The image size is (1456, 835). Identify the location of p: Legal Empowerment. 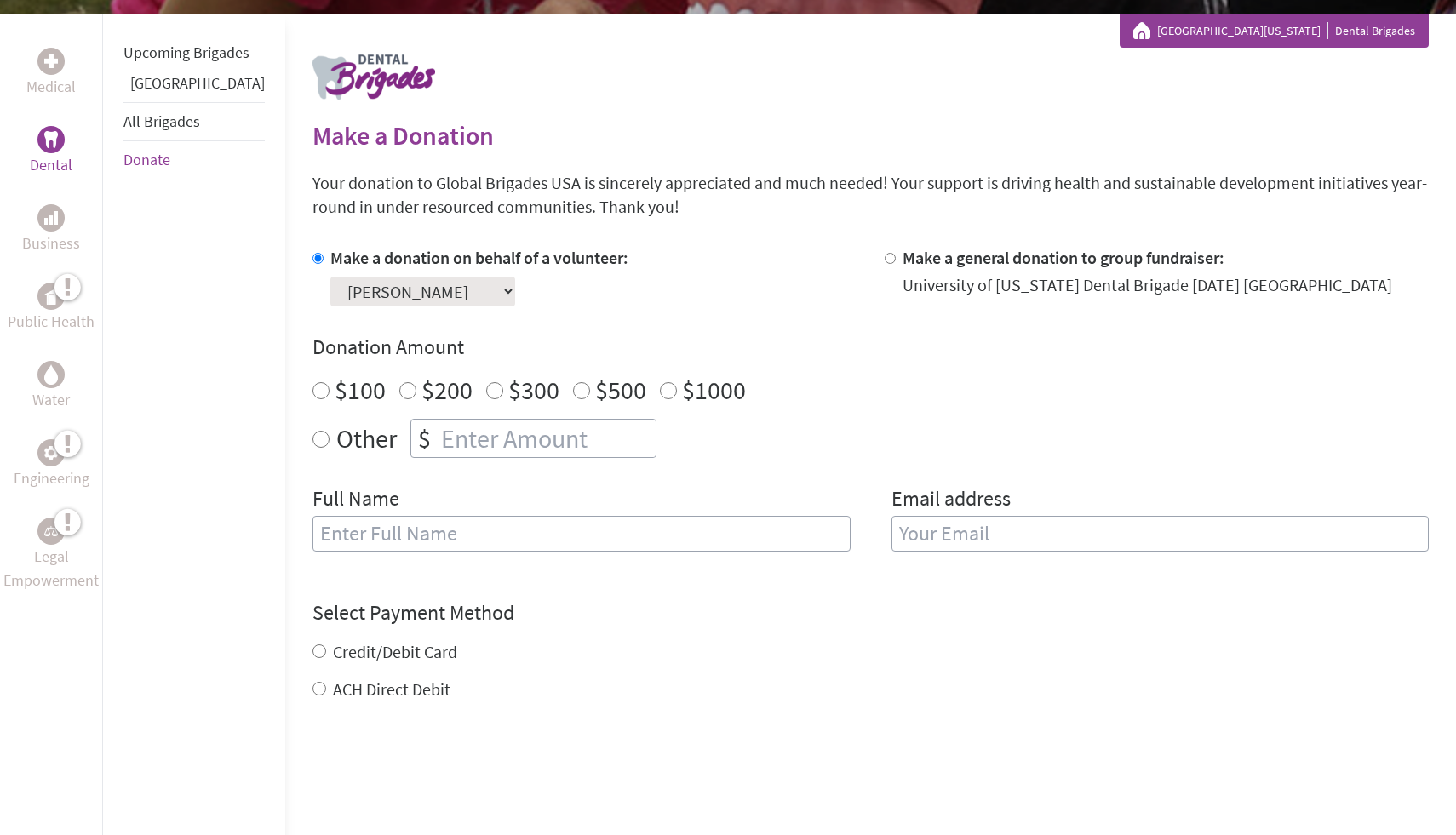
(51, 569).